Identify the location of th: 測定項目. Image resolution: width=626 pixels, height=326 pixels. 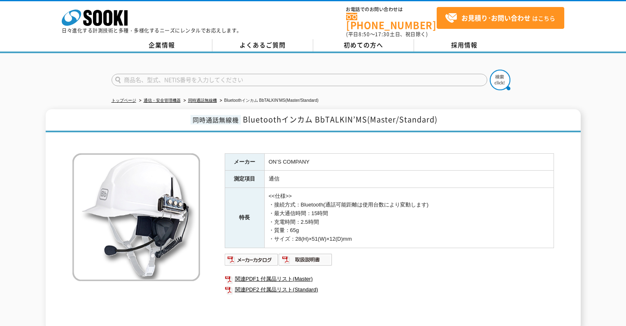
(245, 179).